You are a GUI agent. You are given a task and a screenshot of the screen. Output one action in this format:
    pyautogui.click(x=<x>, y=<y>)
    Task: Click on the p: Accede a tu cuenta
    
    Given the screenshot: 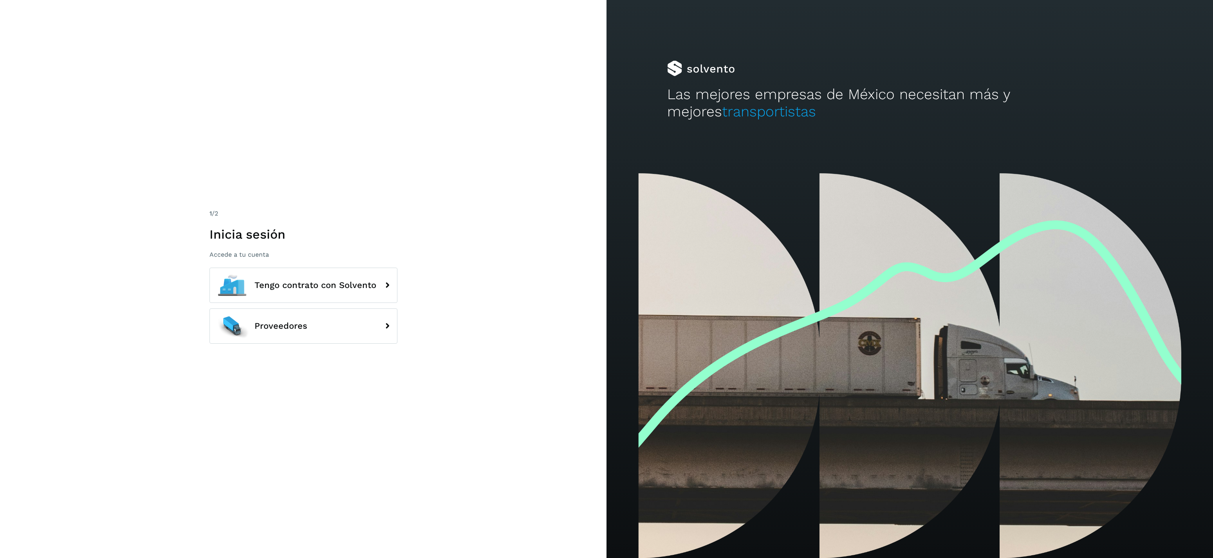 What is the action you would take?
    pyautogui.click(x=303, y=254)
    